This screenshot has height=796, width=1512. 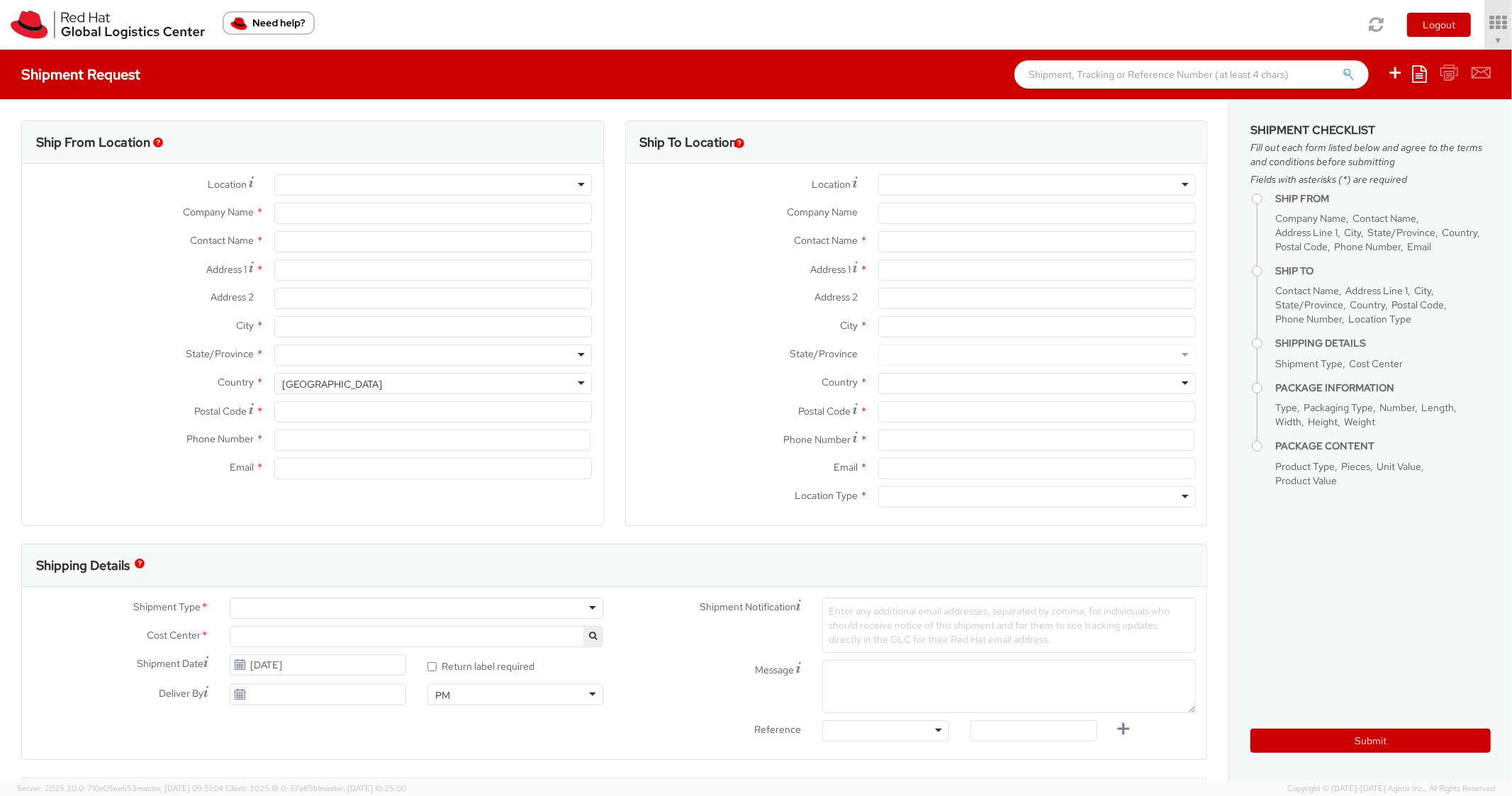 I want to click on span: Deliver By, so click(x=180, y=694).